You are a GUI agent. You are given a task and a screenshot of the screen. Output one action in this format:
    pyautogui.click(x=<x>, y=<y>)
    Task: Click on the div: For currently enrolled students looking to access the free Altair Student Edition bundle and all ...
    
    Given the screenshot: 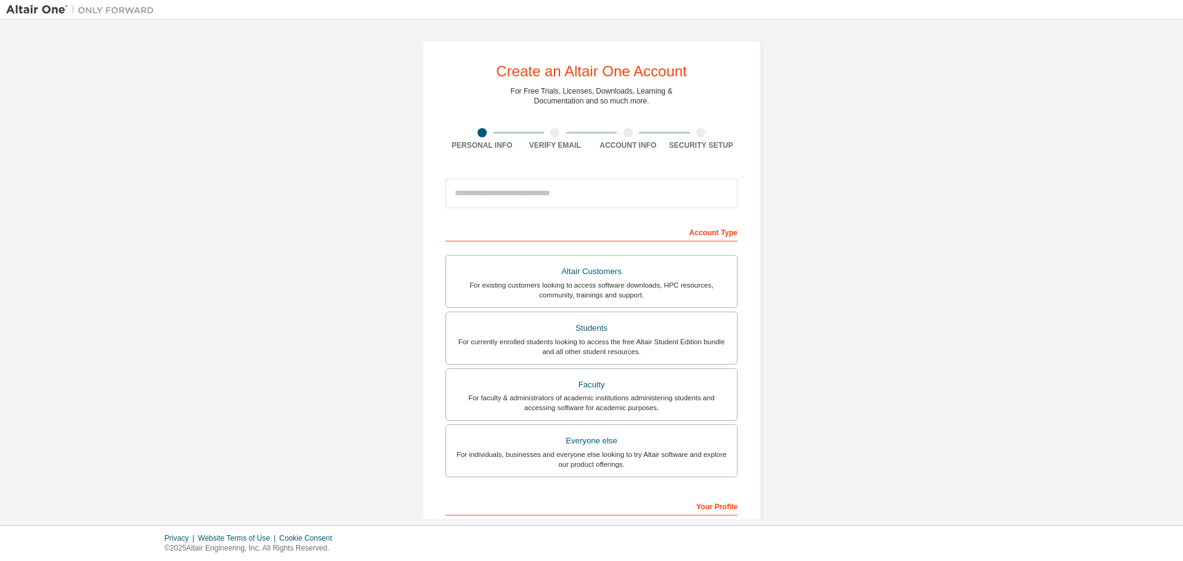 What is the action you would take?
    pyautogui.click(x=591, y=347)
    